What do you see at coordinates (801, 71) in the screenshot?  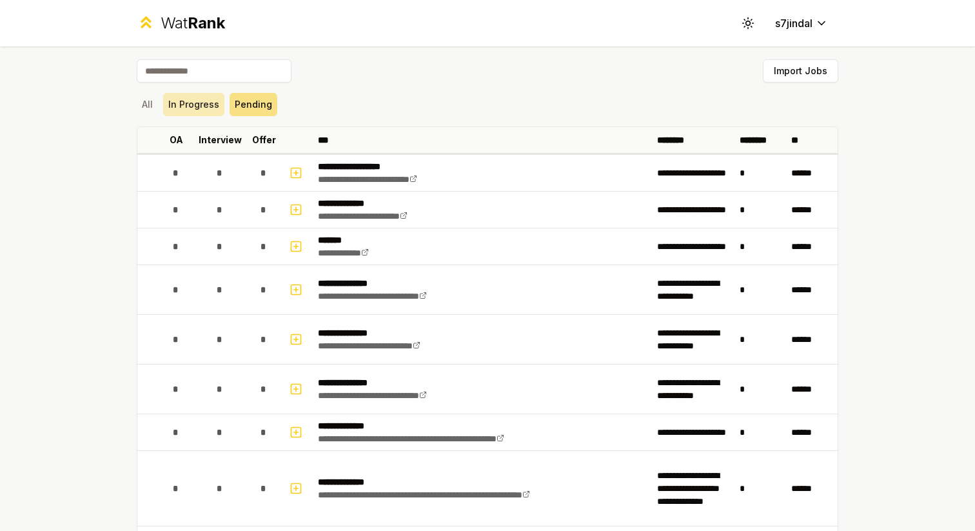 I see `button: Import Jobs` at bounding box center [801, 71].